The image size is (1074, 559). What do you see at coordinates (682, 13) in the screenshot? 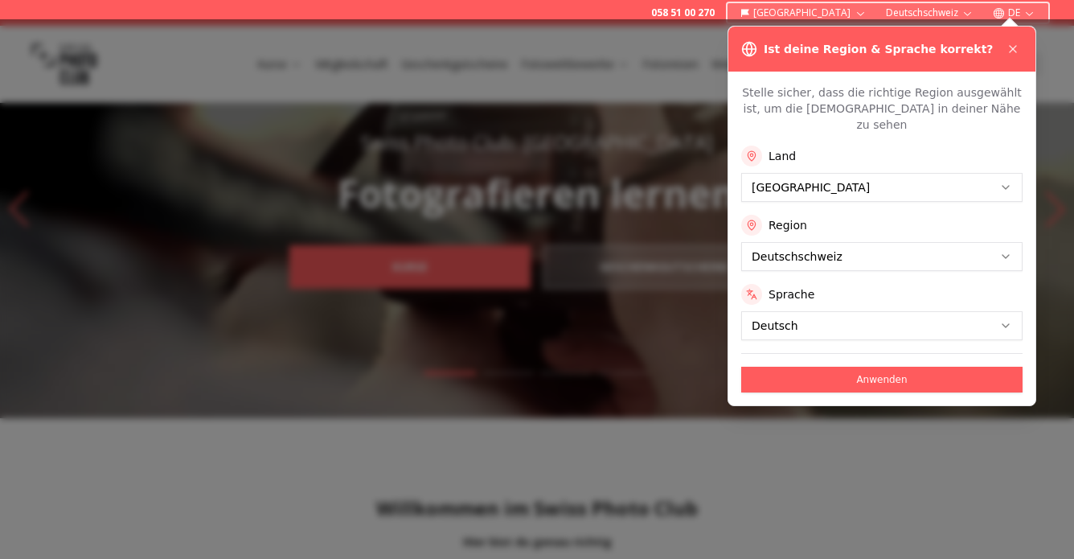
I see `a: 058 51 00 270` at bounding box center [682, 13].